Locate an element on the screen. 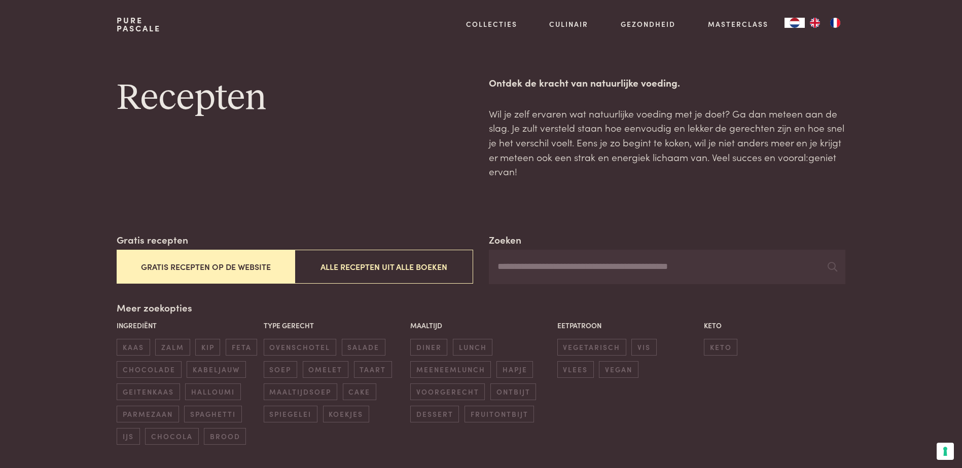 This screenshot has width=962, height=468. span: omelet is located at coordinates (325, 370).